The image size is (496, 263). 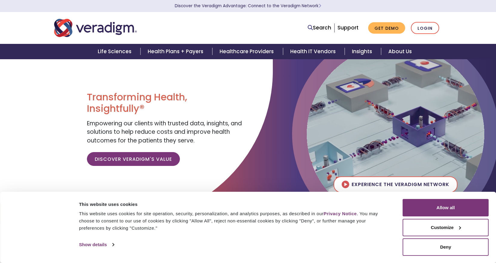 I want to click on span: Learn More, so click(x=320, y=6).